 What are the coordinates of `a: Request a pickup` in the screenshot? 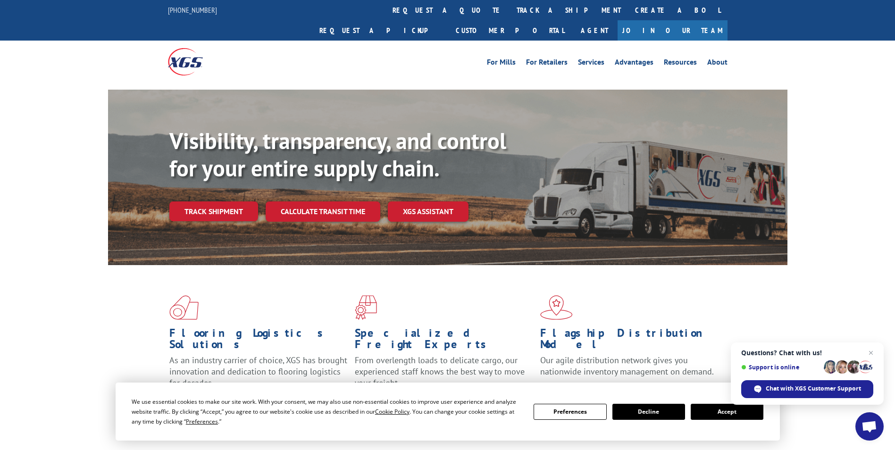 It's located at (380, 30).